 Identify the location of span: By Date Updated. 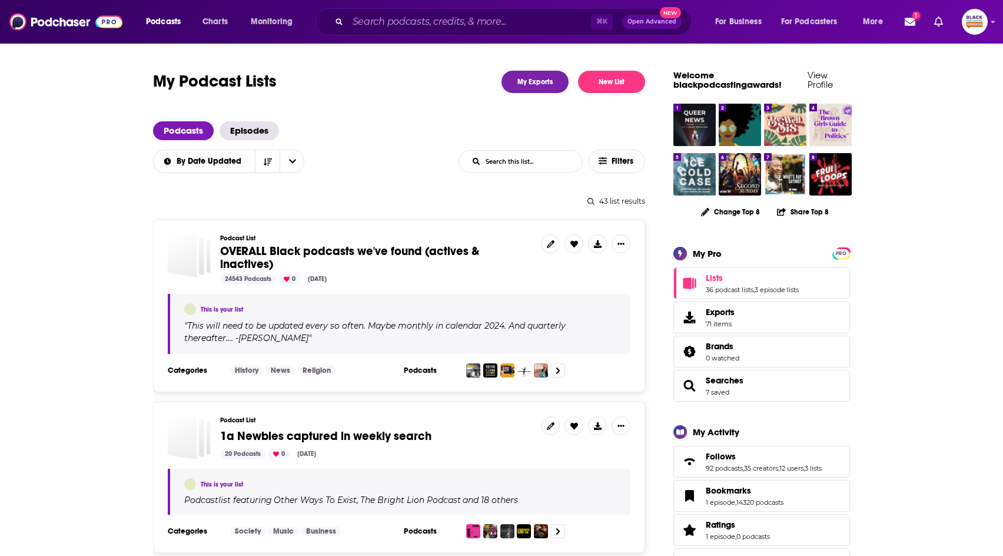
(211, 161).